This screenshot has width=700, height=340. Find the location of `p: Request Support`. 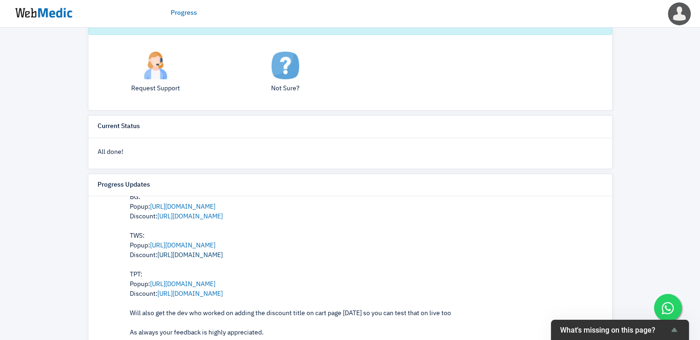

p: Request Support is located at coordinates (156, 88).